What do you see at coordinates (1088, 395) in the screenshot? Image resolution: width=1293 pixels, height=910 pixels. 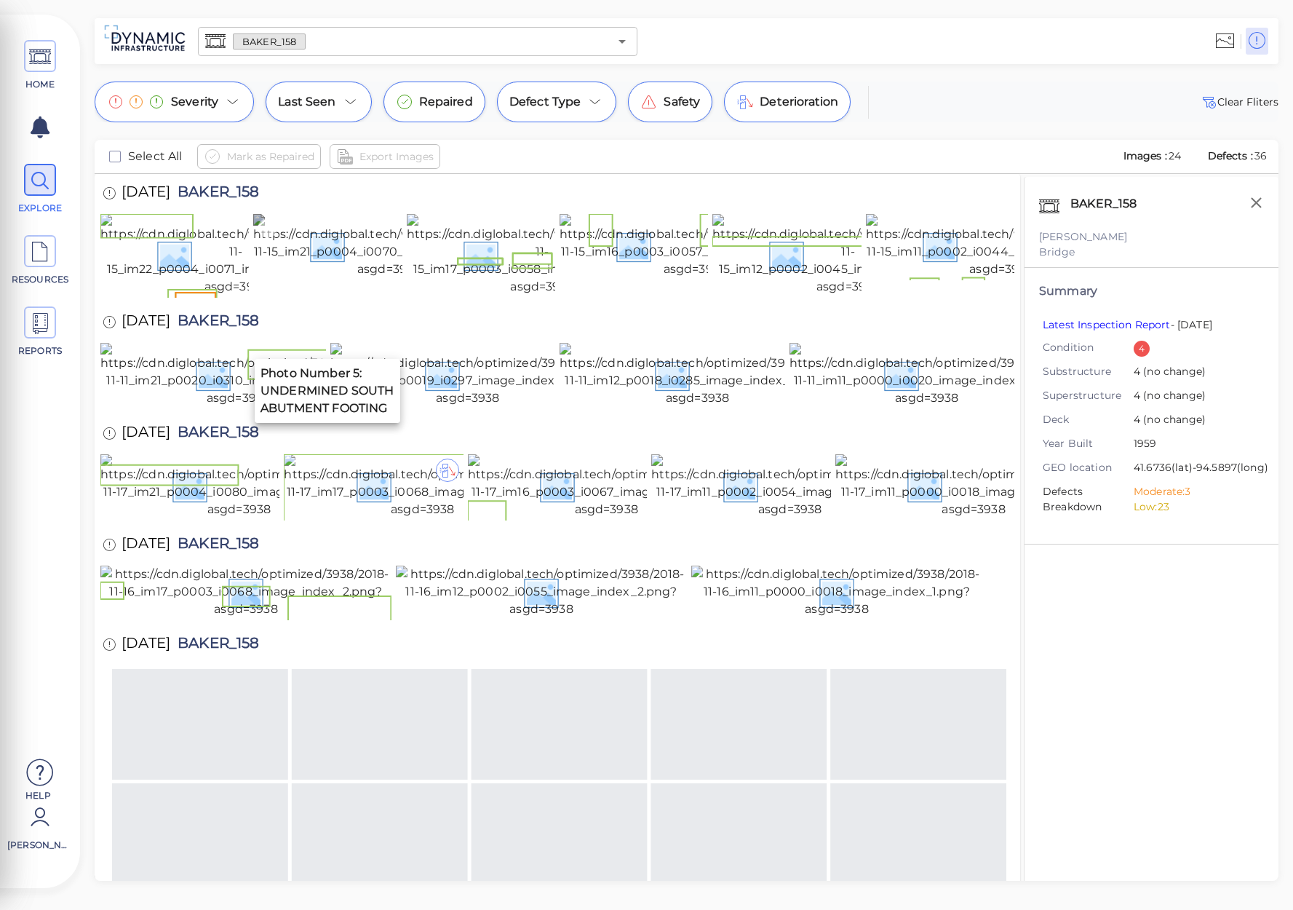 I see `span: Superstructure` at bounding box center [1088, 395].